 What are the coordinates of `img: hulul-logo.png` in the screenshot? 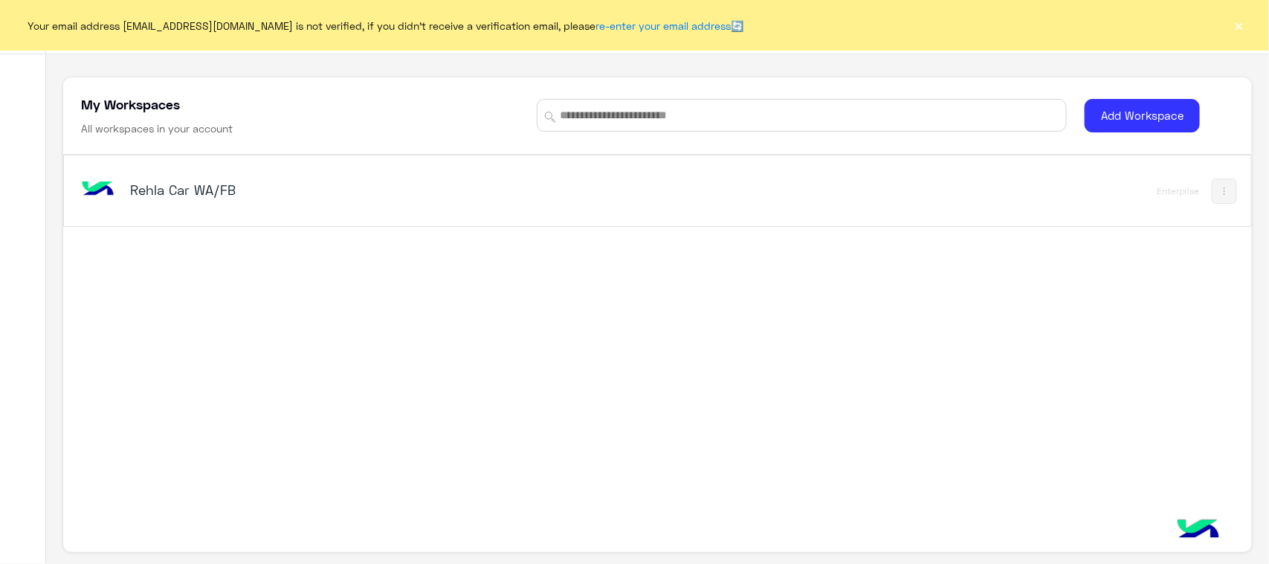 It's located at (1199, 530).